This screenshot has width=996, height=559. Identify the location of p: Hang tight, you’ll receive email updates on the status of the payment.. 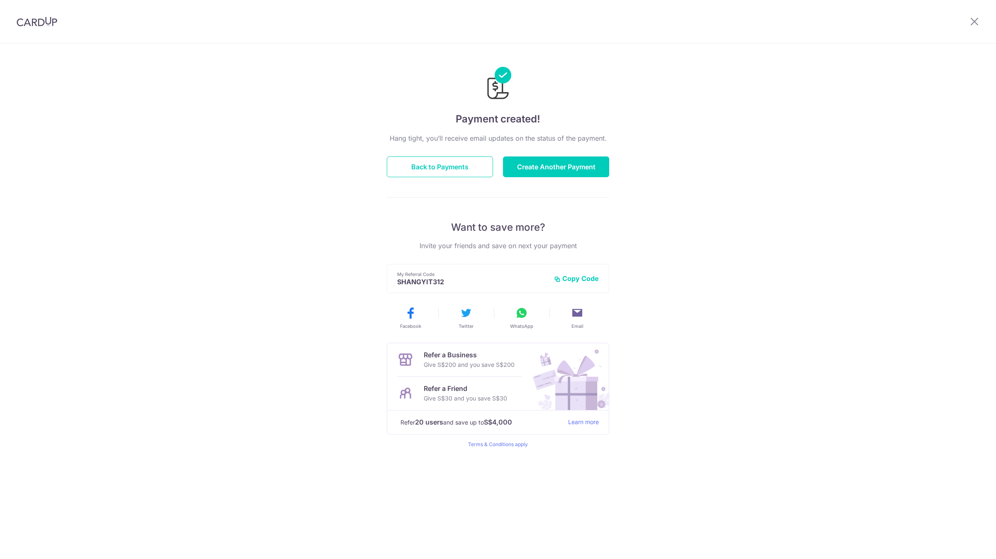
(498, 138).